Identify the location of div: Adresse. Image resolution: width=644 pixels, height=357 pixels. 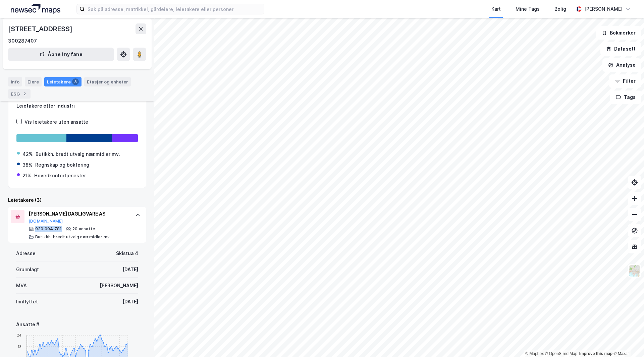
(26, 254).